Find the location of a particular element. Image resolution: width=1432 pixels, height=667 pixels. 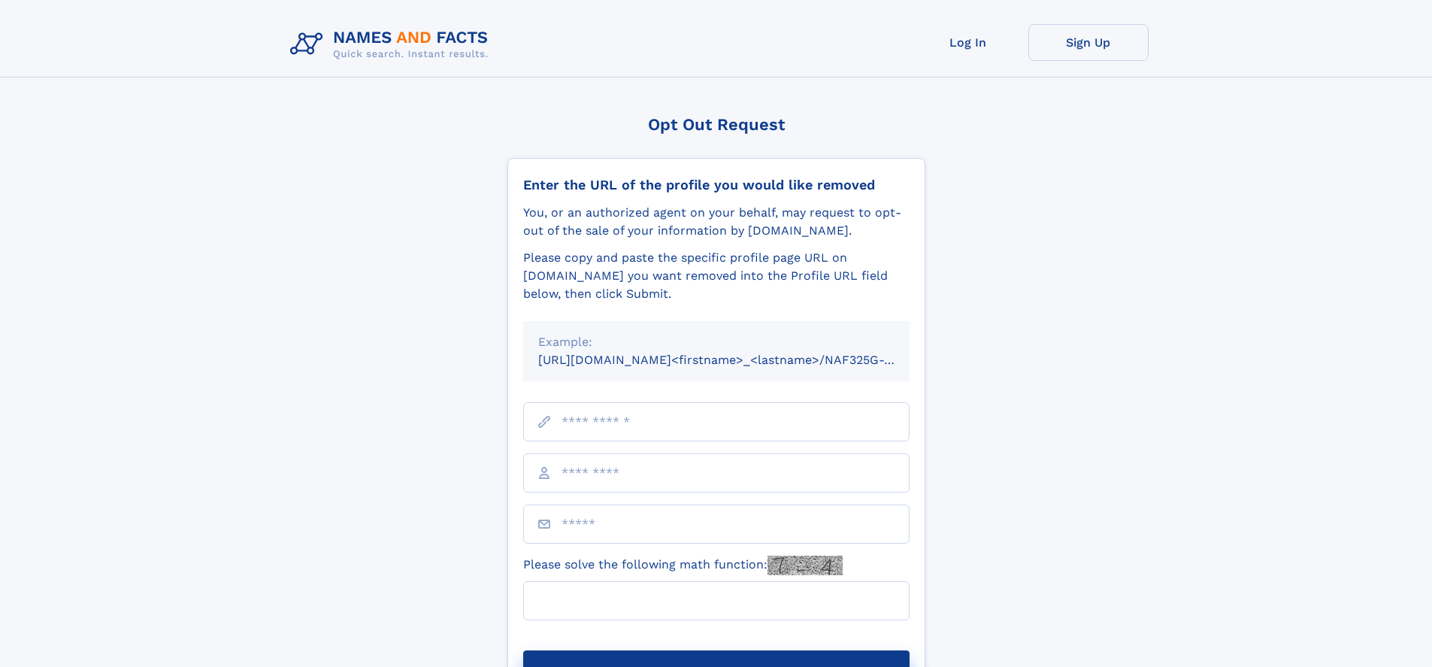

label: Please solve the following math function: is located at coordinates (683, 565).